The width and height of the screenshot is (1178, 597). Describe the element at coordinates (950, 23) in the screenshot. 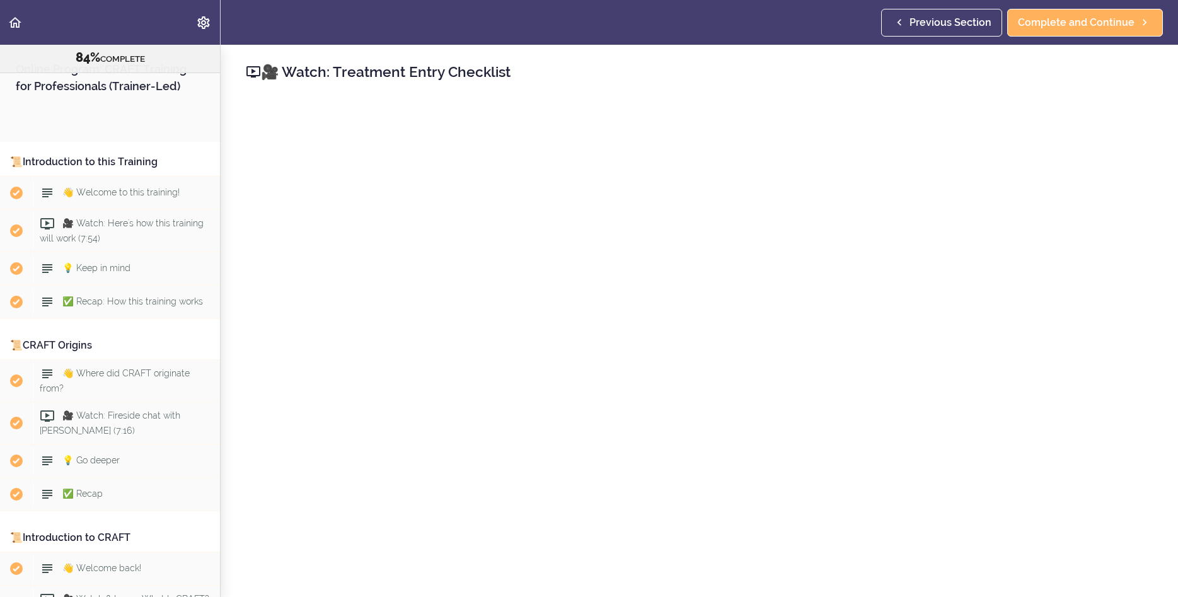

I see `span: Previous Section` at that location.